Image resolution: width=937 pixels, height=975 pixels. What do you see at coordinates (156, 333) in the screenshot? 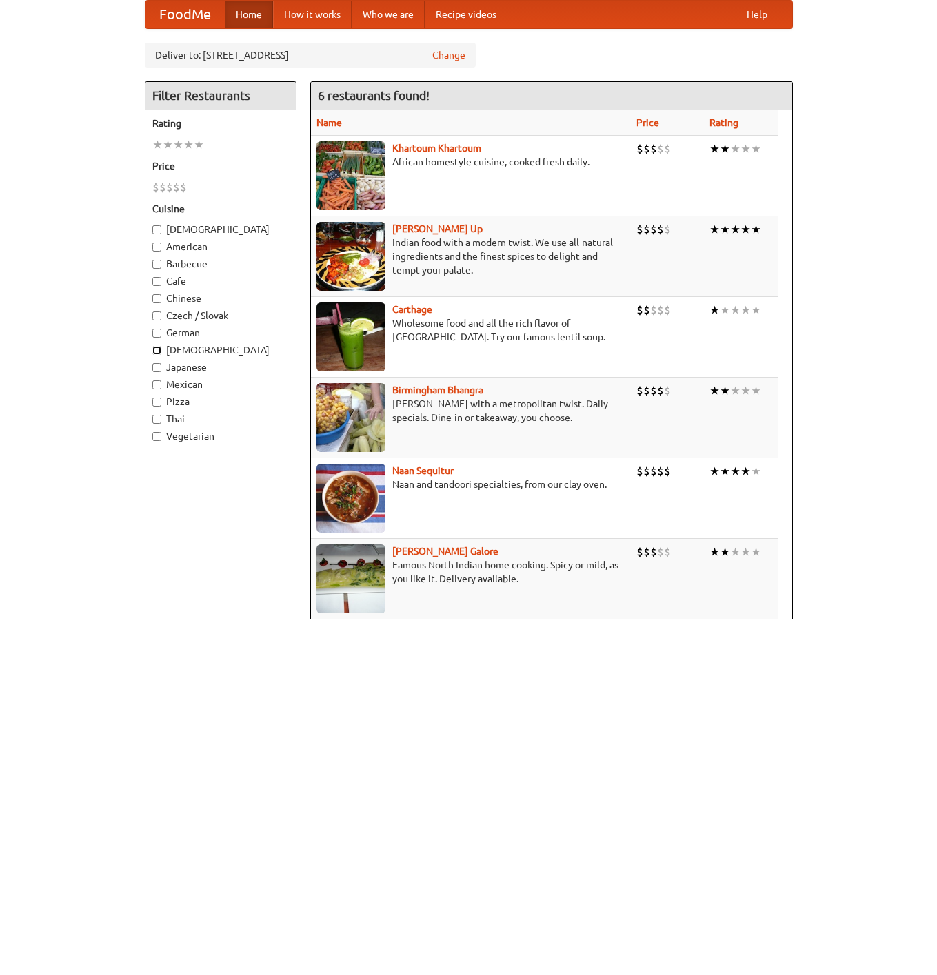
I see `input: German` at bounding box center [156, 333].